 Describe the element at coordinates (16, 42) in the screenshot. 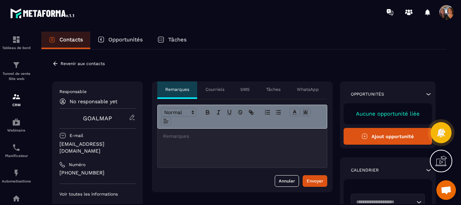

I see `a: formationformationTableau de bord` at that location.